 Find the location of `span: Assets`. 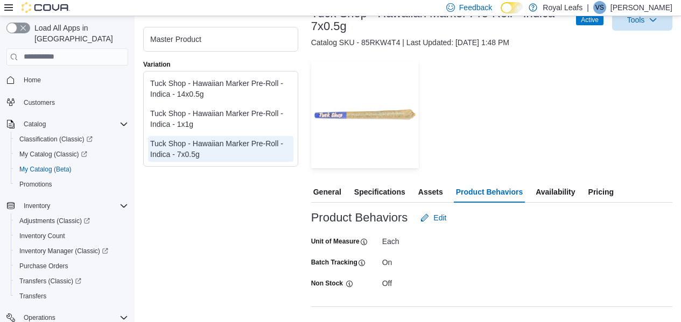

span: Assets is located at coordinates (431, 192).